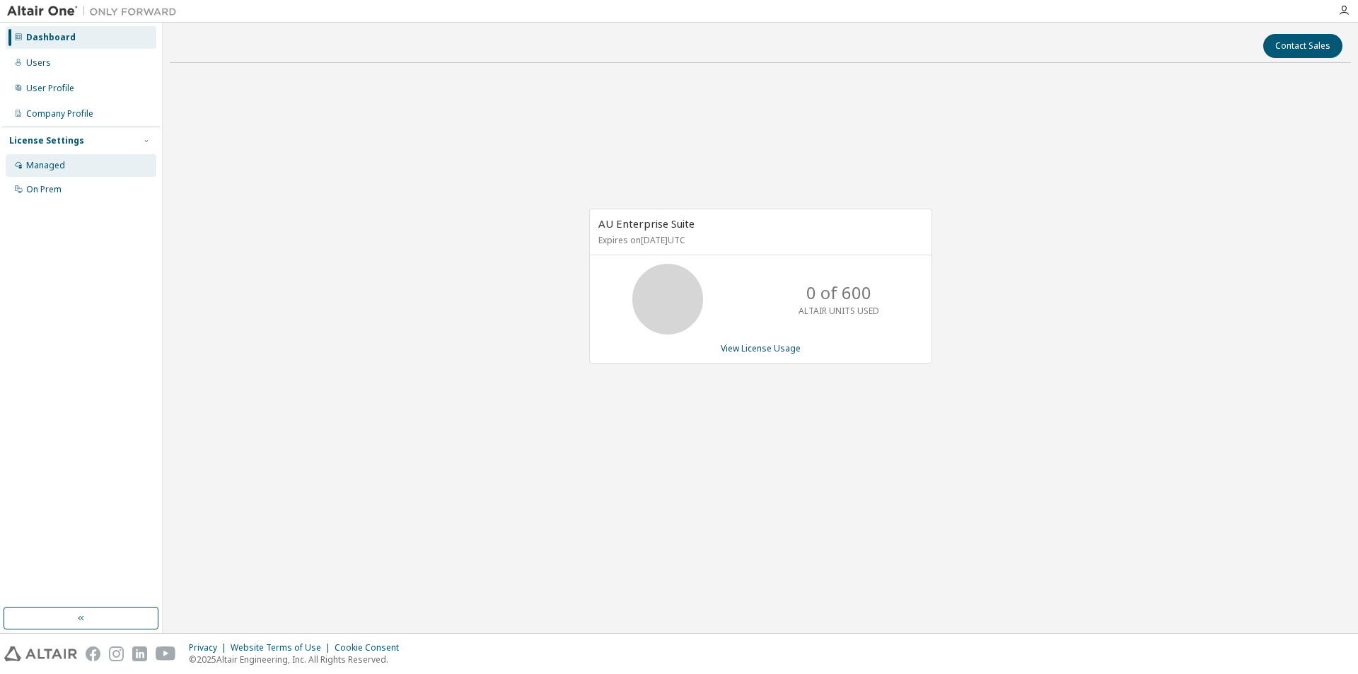 The image size is (1358, 674). Describe the element at coordinates (95, 11) in the screenshot. I see `img: Altair One` at that location.